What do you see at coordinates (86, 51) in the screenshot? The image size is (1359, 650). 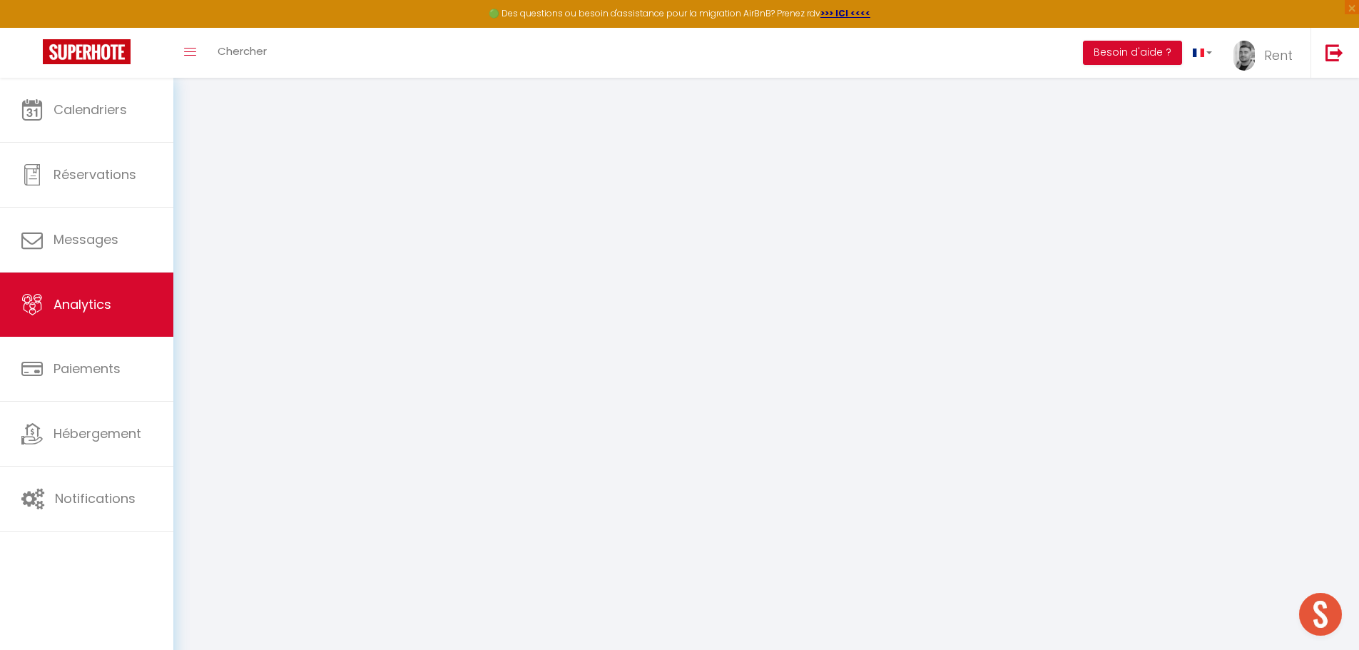 I see `img: Super Booking` at bounding box center [86, 51].